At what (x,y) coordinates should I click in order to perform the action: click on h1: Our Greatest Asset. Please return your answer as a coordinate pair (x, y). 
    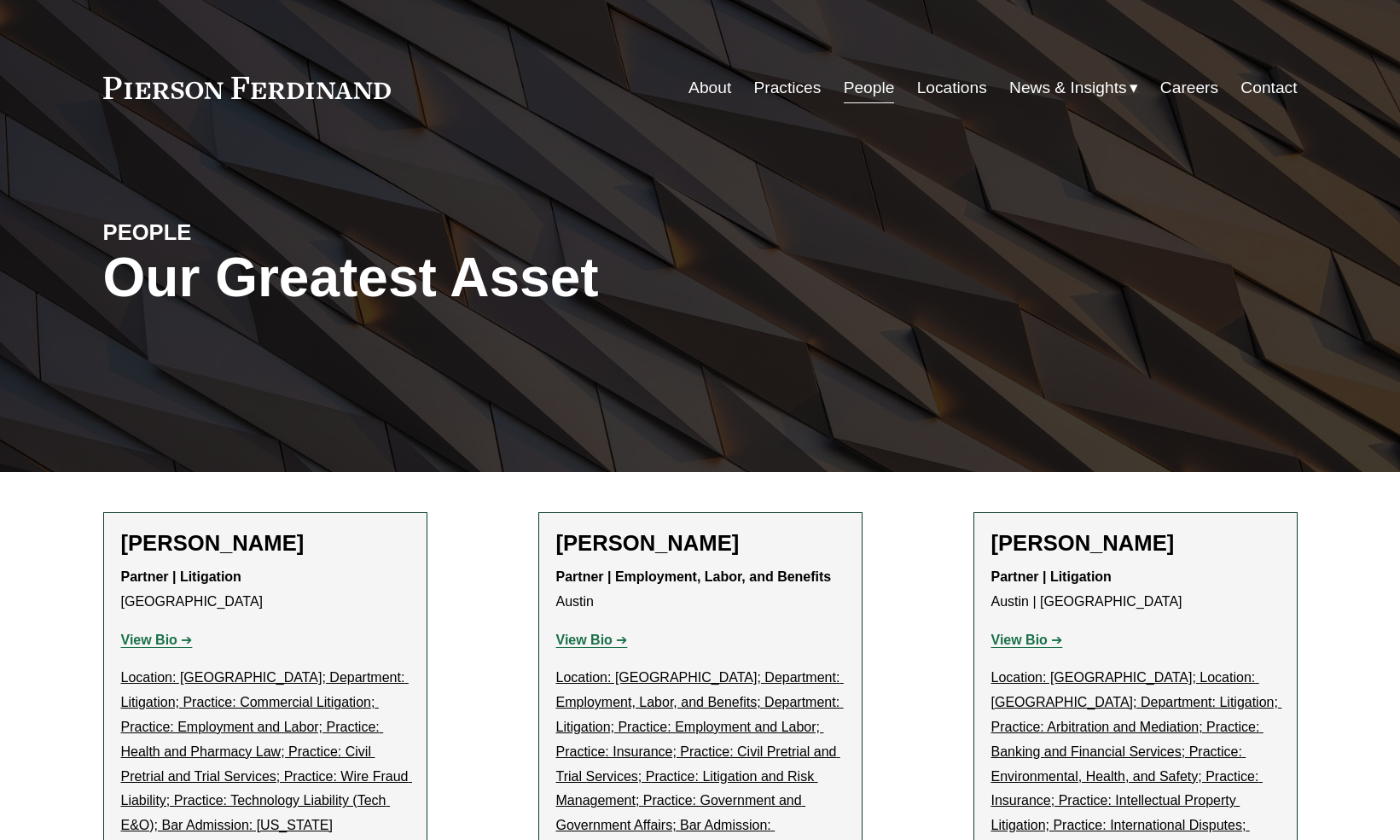
    Looking at the image, I should click on (501, 277).